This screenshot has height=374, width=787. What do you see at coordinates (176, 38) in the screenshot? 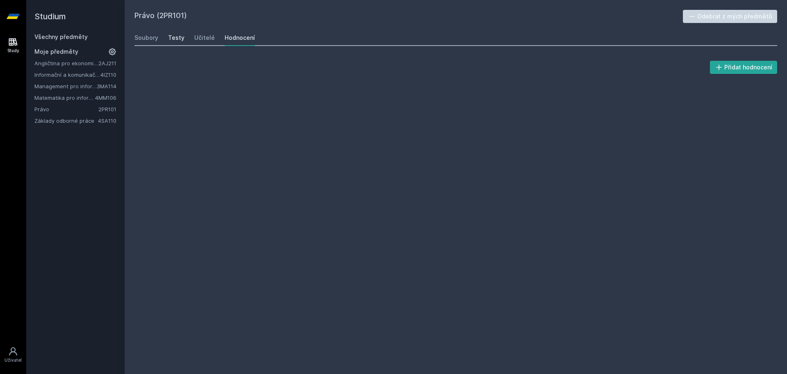
I see `div: Testy` at bounding box center [176, 38].